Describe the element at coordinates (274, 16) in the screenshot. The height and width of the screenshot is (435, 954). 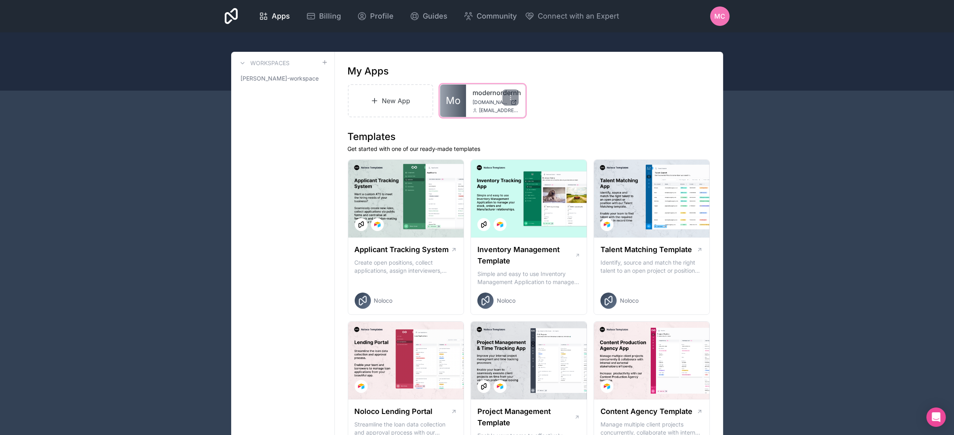
I see `a: Apps` at that location.